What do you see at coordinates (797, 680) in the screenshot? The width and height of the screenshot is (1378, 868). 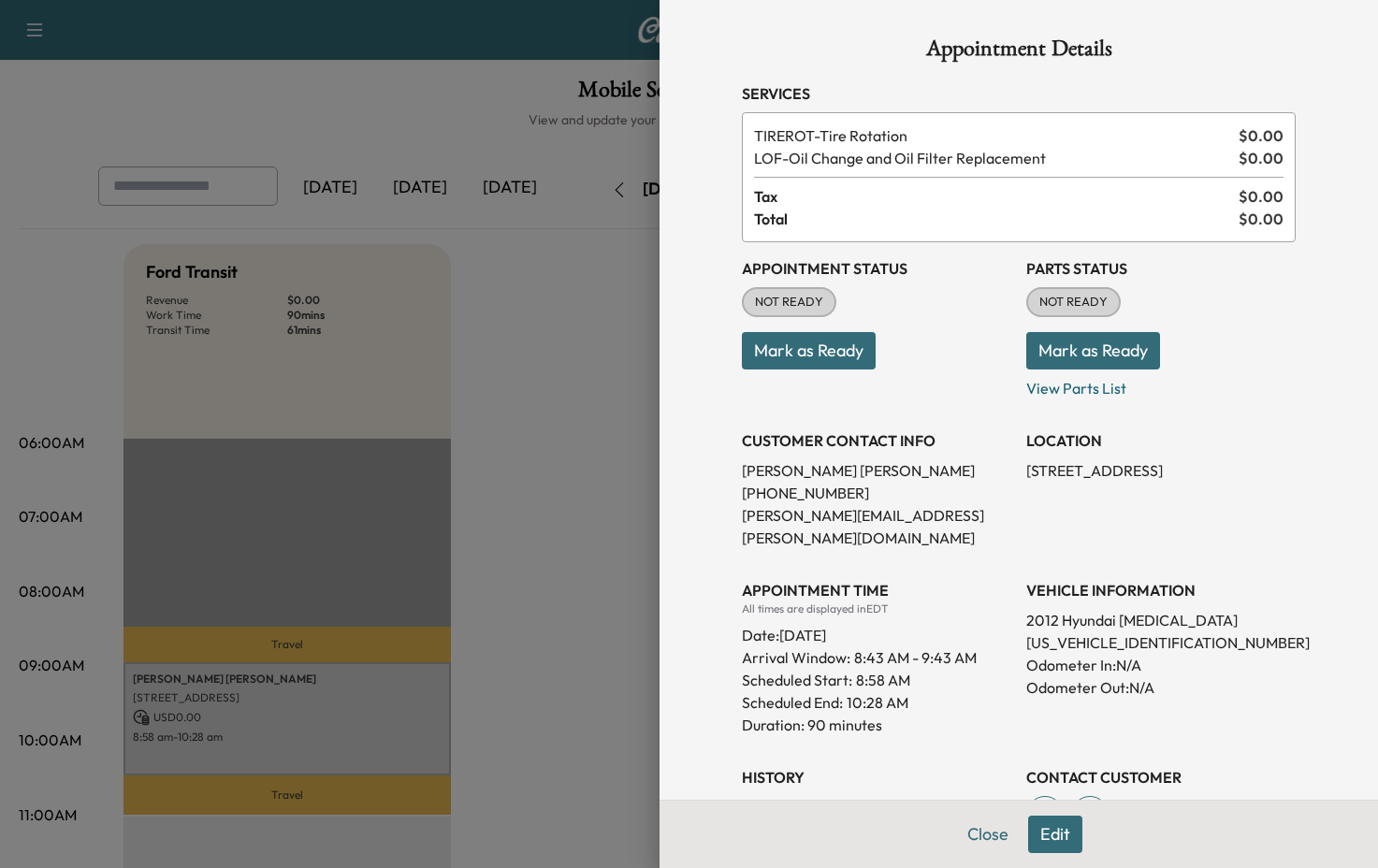 I see `p: Scheduled Start:` at bounding box center [797, 680].